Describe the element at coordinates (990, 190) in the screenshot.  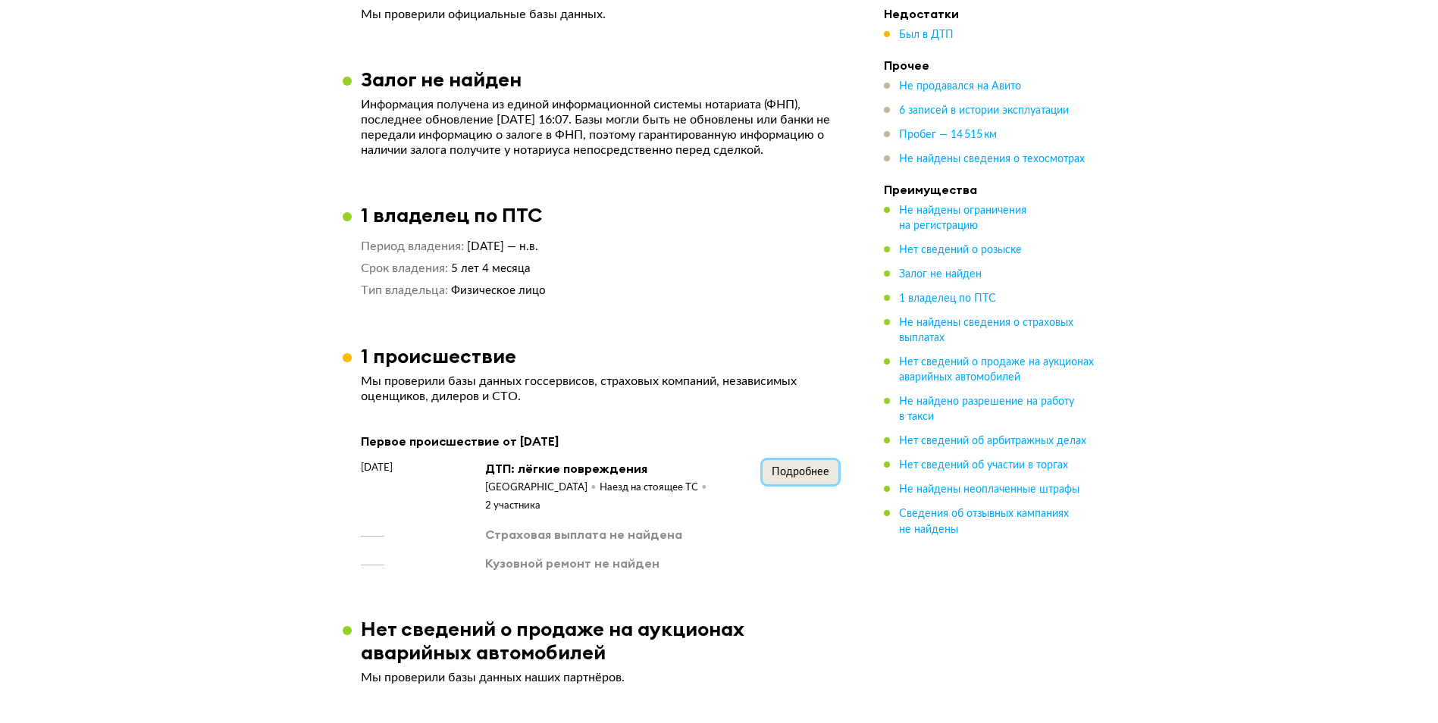
I see `h4: Преимущества` at that location.